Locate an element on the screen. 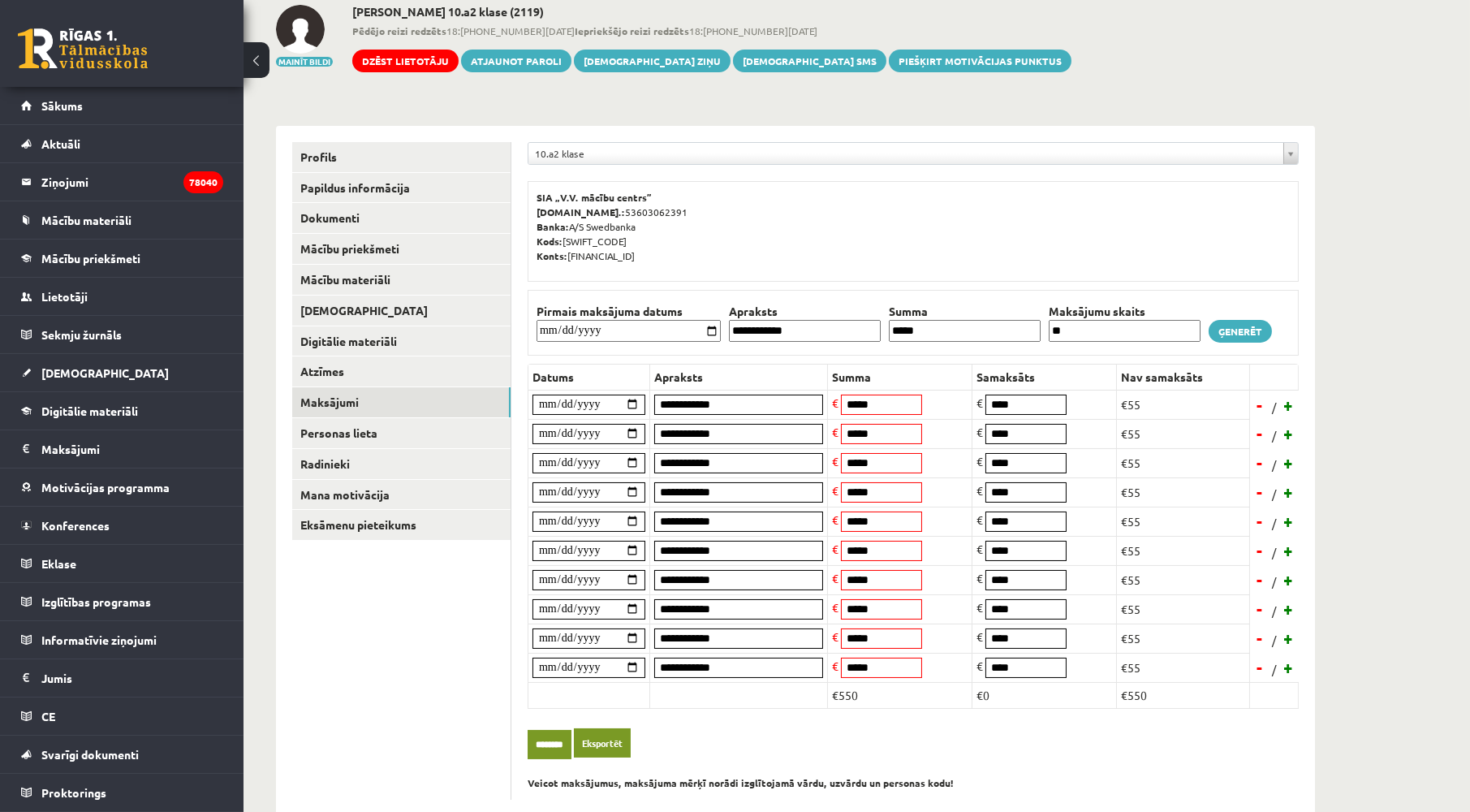  span: Izglītības programas is located at coordinates (96, 601).